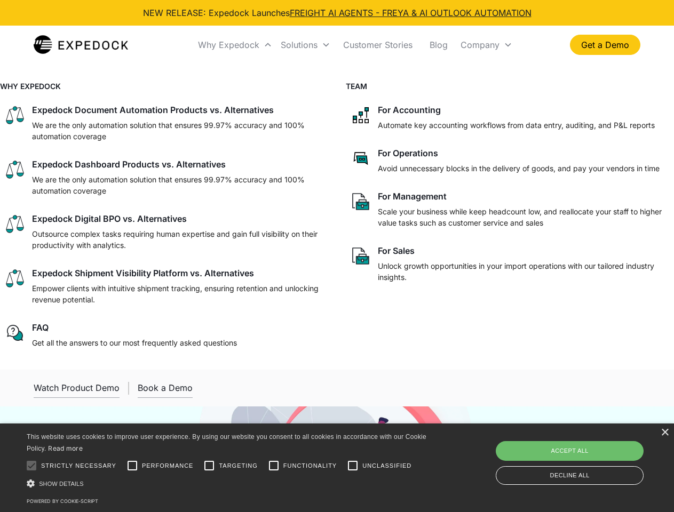  What do you see at coordinates (518, 168) in the screenshot?
I see `p: Avoid unnecessary blocks in the delivery of goods, and pay your vendors in time` at bounding box center [518, 168].